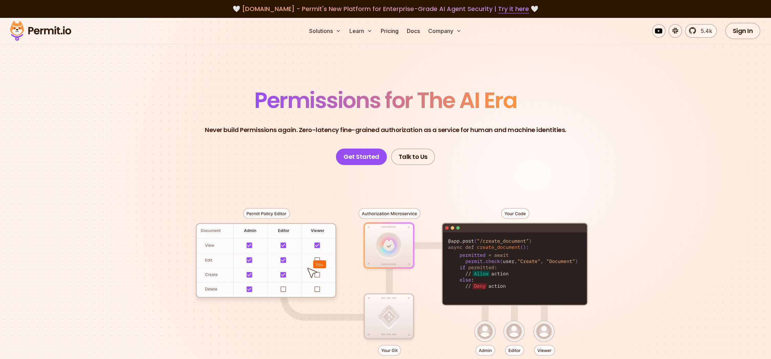 This screenshot has width=771, height=359. Describe the element at coordinates (386, 100) in the screenshot. I see `span: Permissions for The AI Era` at that location.